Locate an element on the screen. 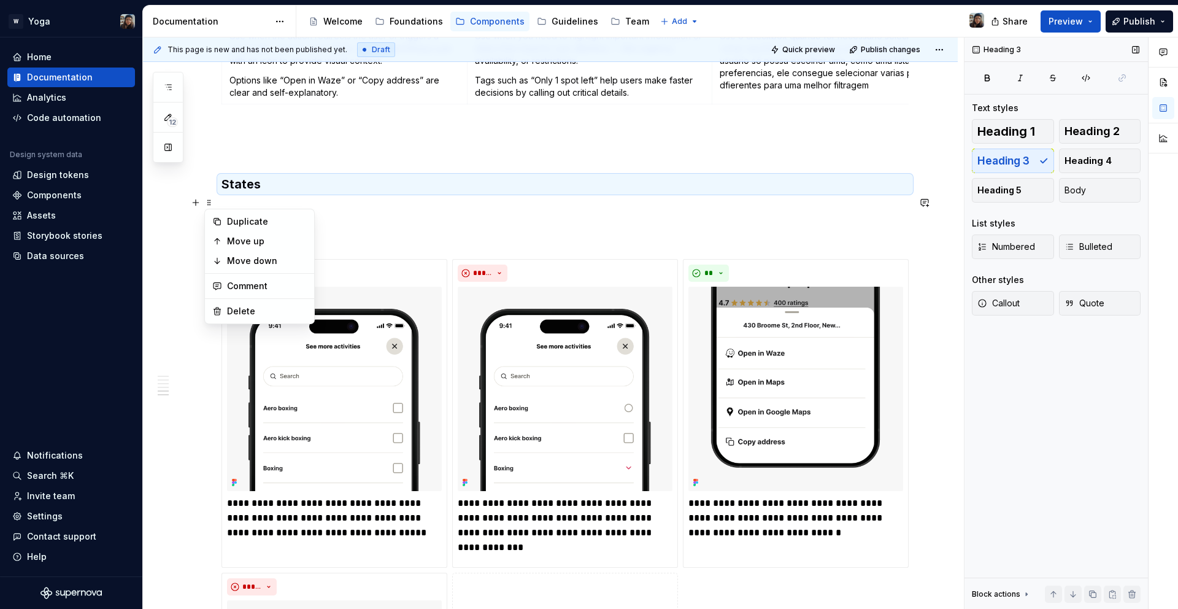 This screenshot has width=1178, height=609. a: Design tokens is located at coordinates (71, 175).